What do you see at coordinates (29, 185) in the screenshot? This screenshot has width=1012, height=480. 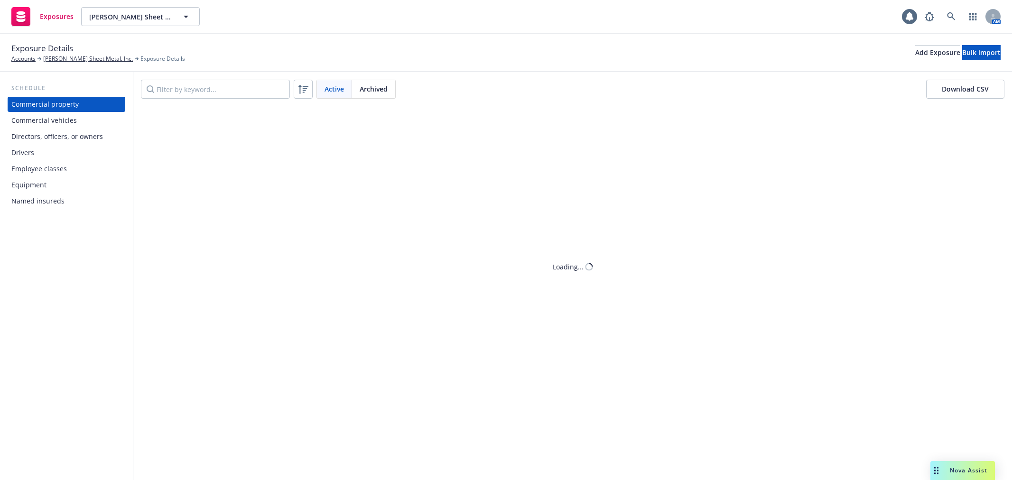 I see `div: Equipment` at bounding box center [29, 185].